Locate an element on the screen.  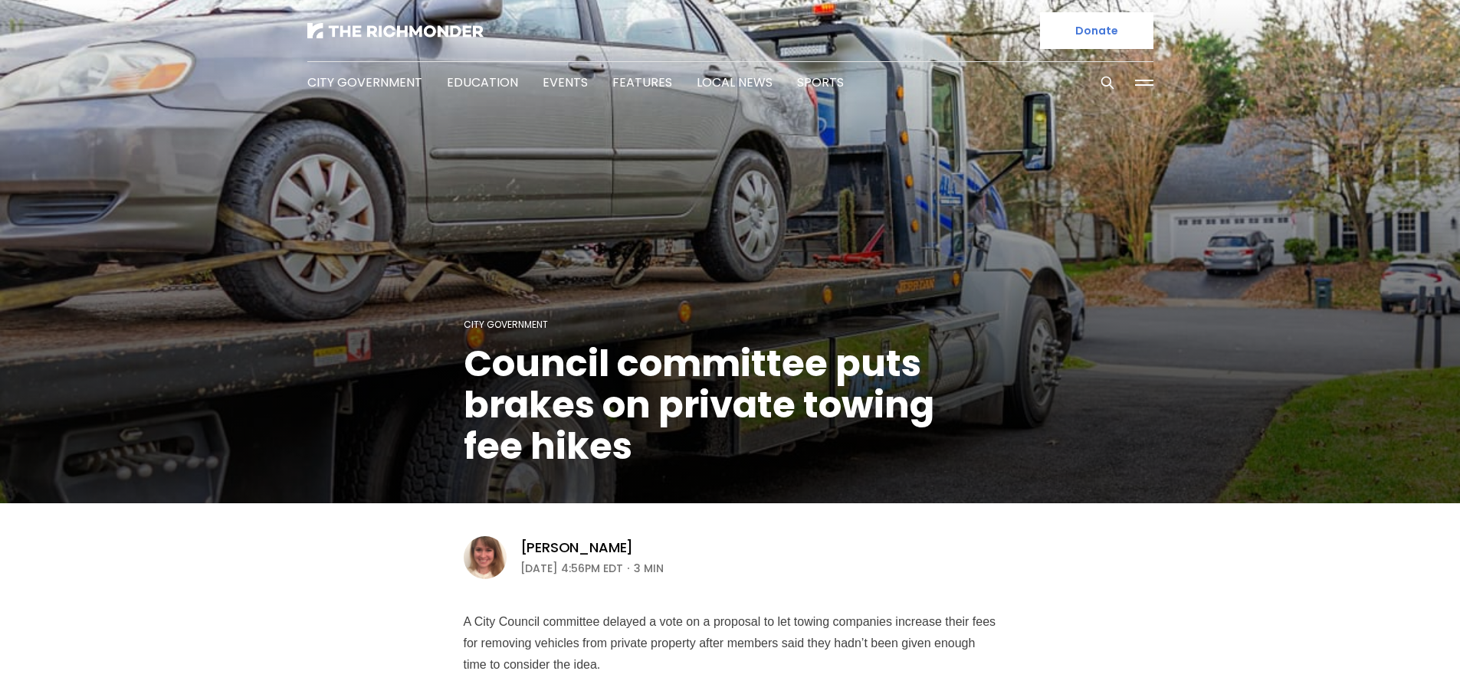
a: Sports is located at coordinates (820, 82).